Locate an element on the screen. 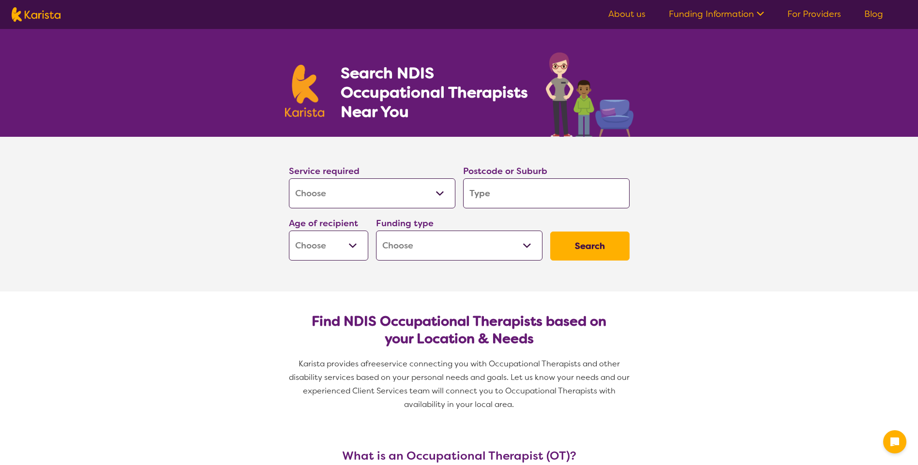  input: Type is located at coordinates (546, 194).